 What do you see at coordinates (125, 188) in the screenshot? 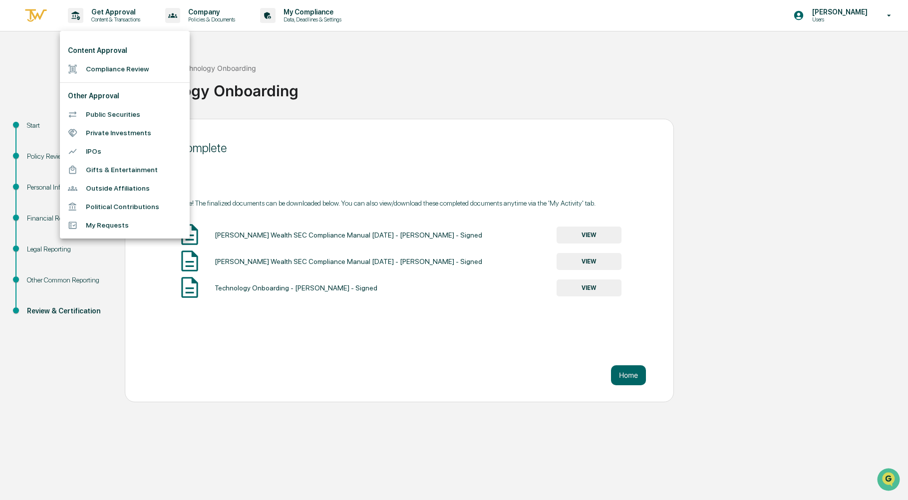
I see `li: Outside Affiliations` at bounding box center [125, 188].